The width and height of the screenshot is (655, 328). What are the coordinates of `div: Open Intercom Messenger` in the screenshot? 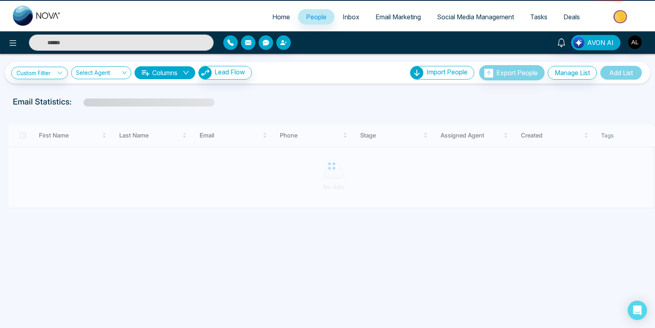 It's located at (637, 310).